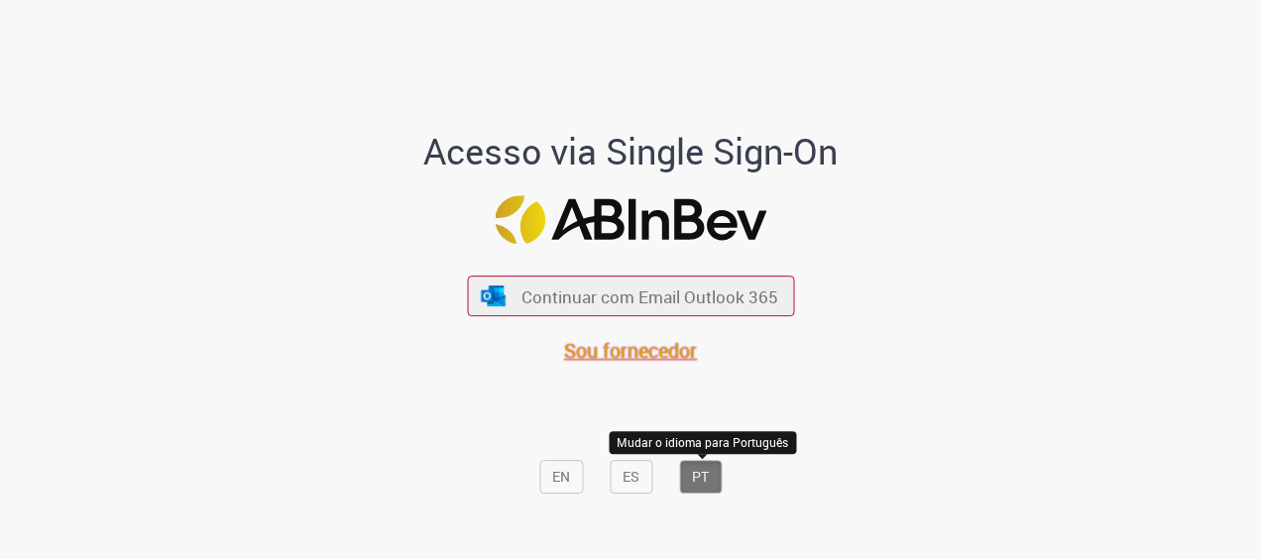  I want to click on div: Mudar o idioma para Português, so click(702, 442).